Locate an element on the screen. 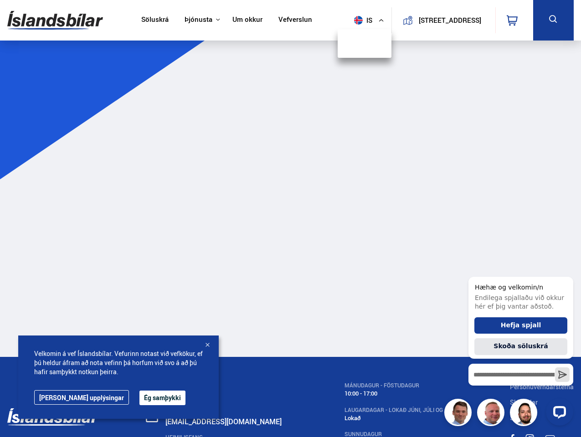 This screenshot has width=581, height=437. span: Velkomin á vef Íslandsbílar. Vefurinn notast við vefkökur, ef þú heldur áfram að nota vefinn þá h... is located at coordinates (118, 363).